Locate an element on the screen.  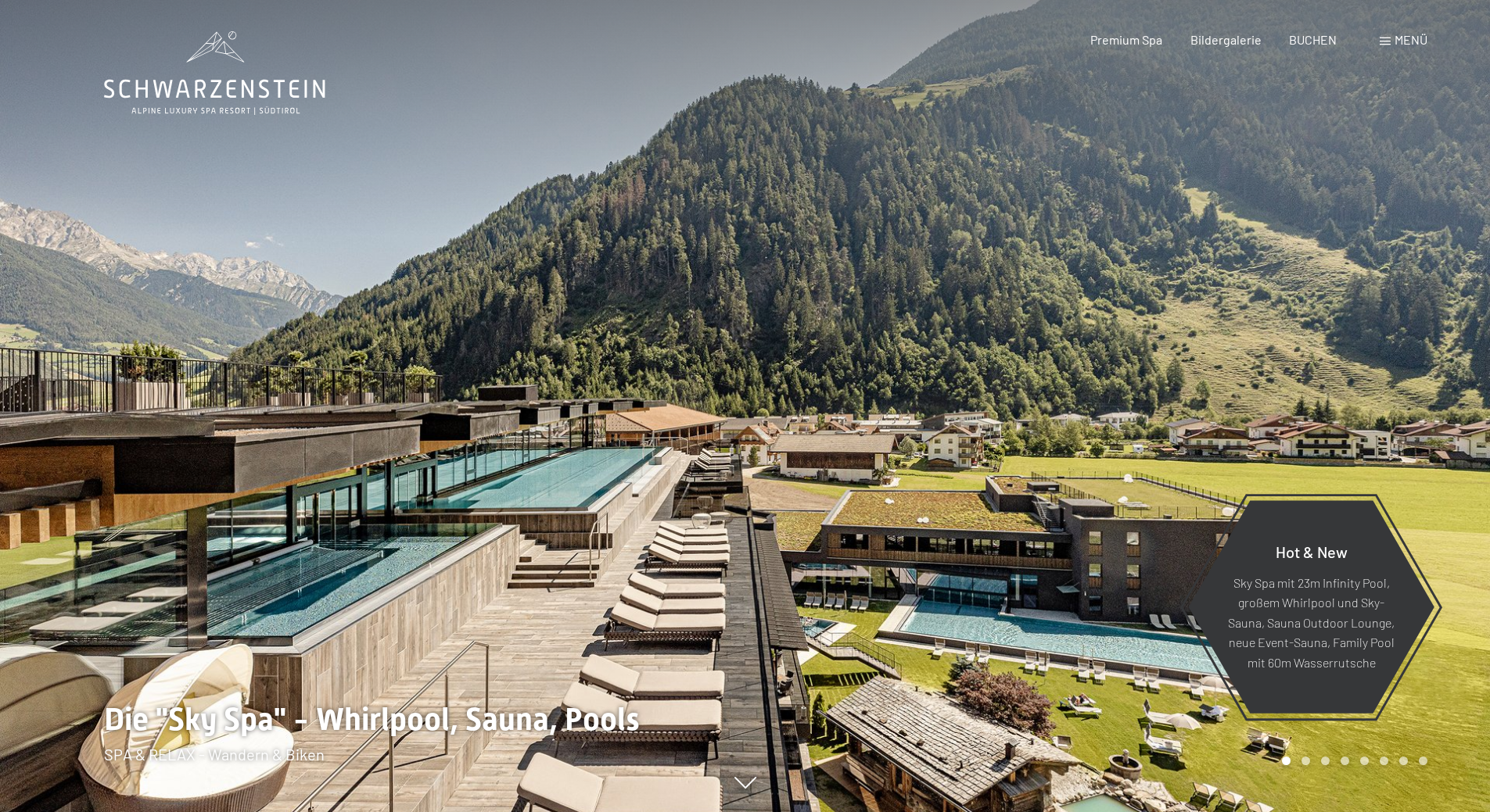
div: Carousel Pagination is located at coordinates (1352, 760).